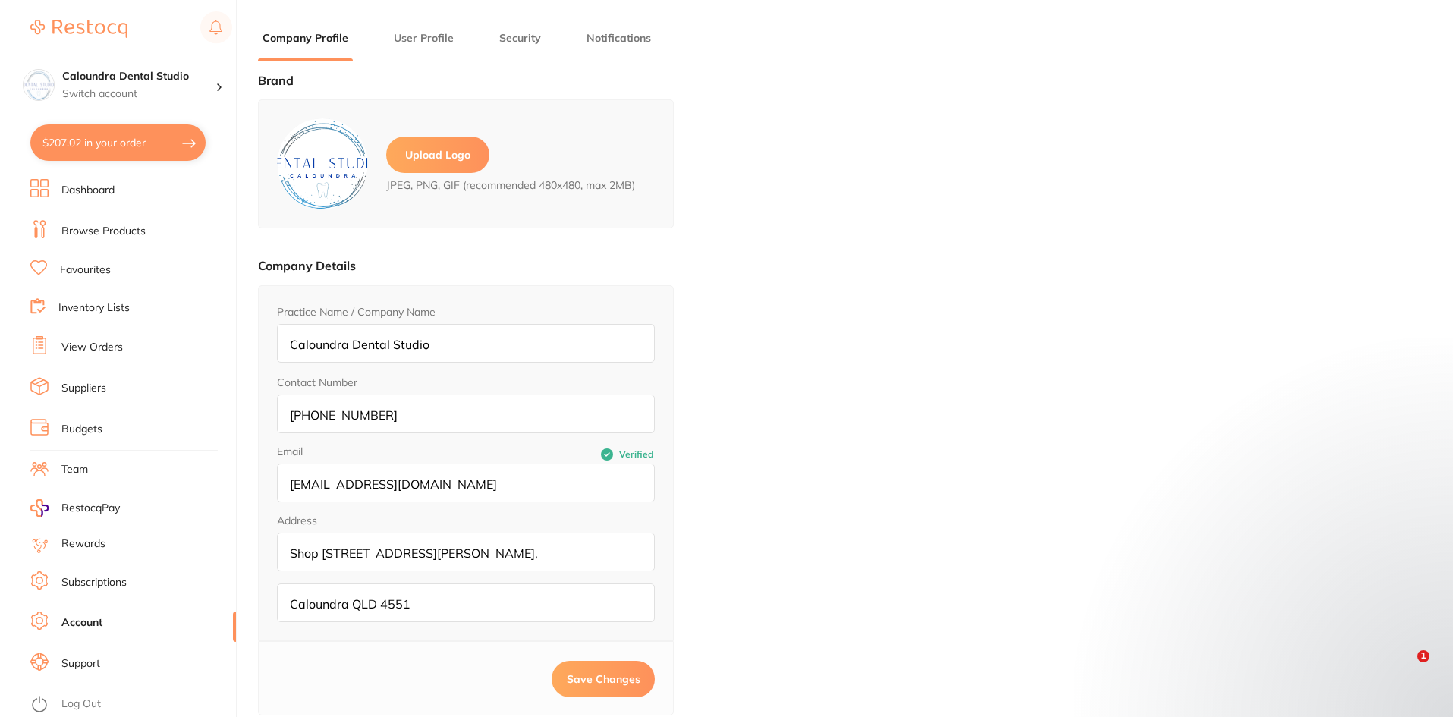 The width and height of the screenshot is (1453, 717). I want to click on legend: Address, so click(297, 520).